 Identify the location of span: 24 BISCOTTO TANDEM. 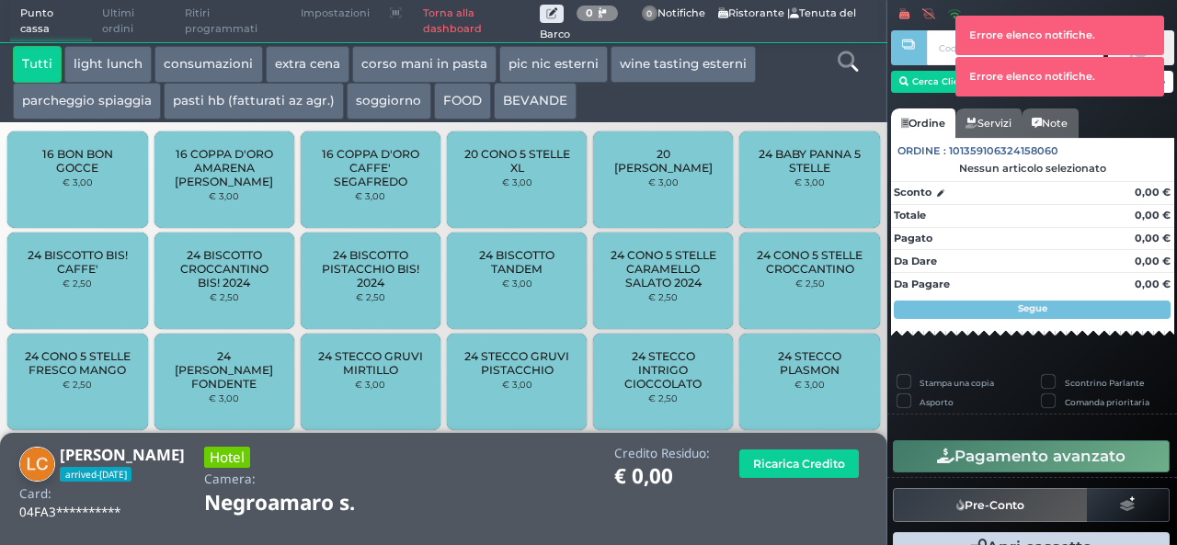
(517, 262).